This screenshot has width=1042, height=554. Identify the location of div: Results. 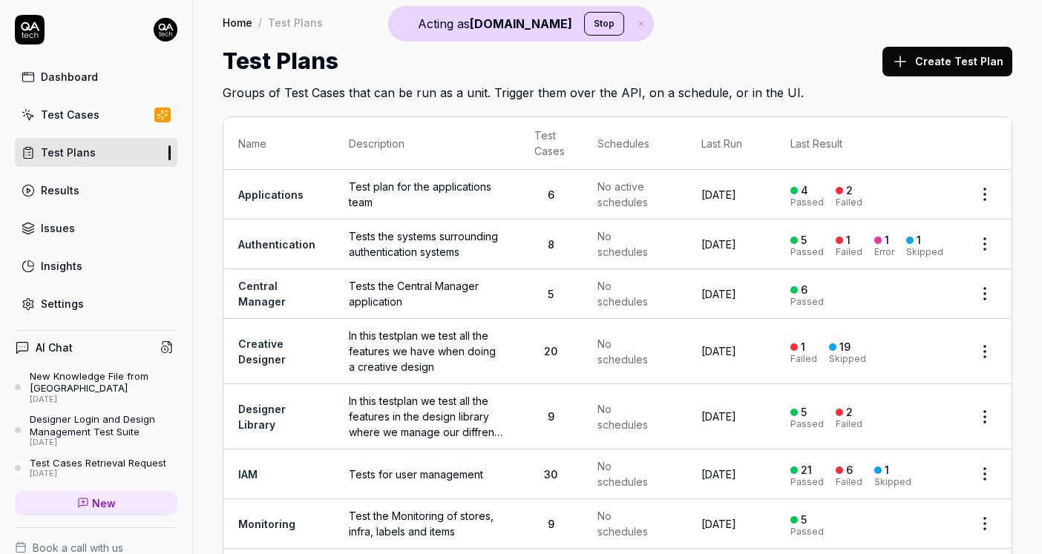
(60, 190).